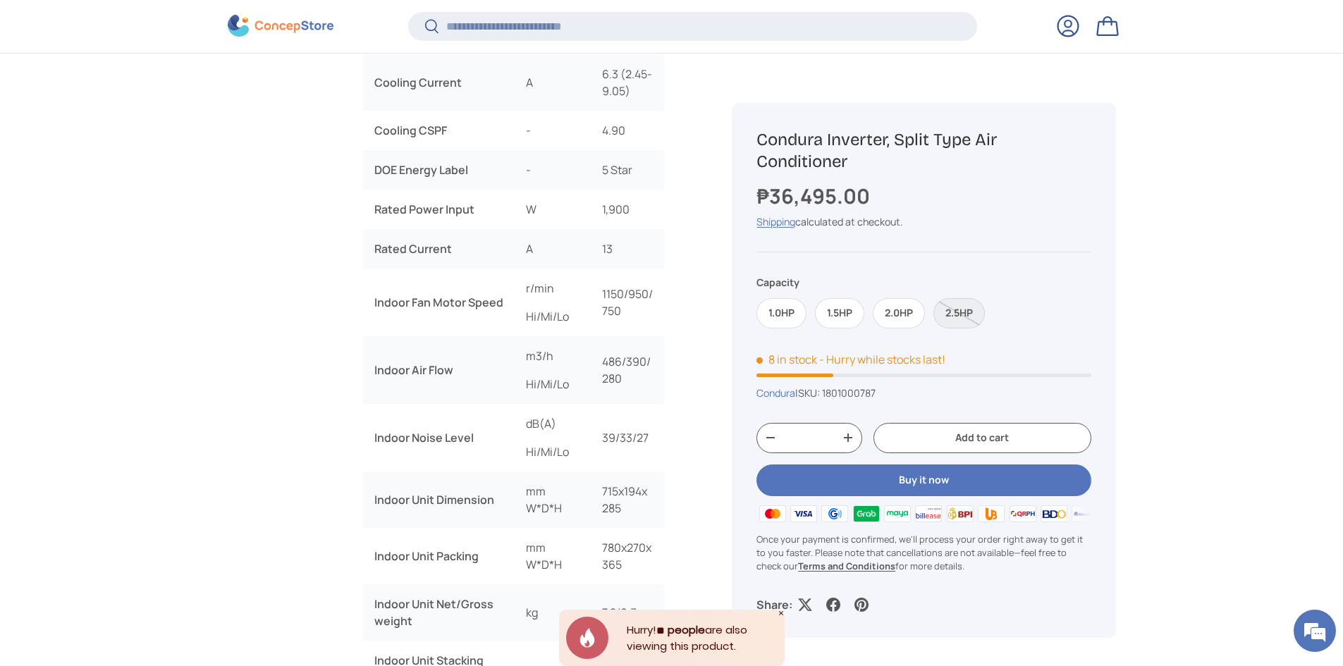 This screenshot has height=666, width=1343. I want to click on p: Share:, so click(774, 605).